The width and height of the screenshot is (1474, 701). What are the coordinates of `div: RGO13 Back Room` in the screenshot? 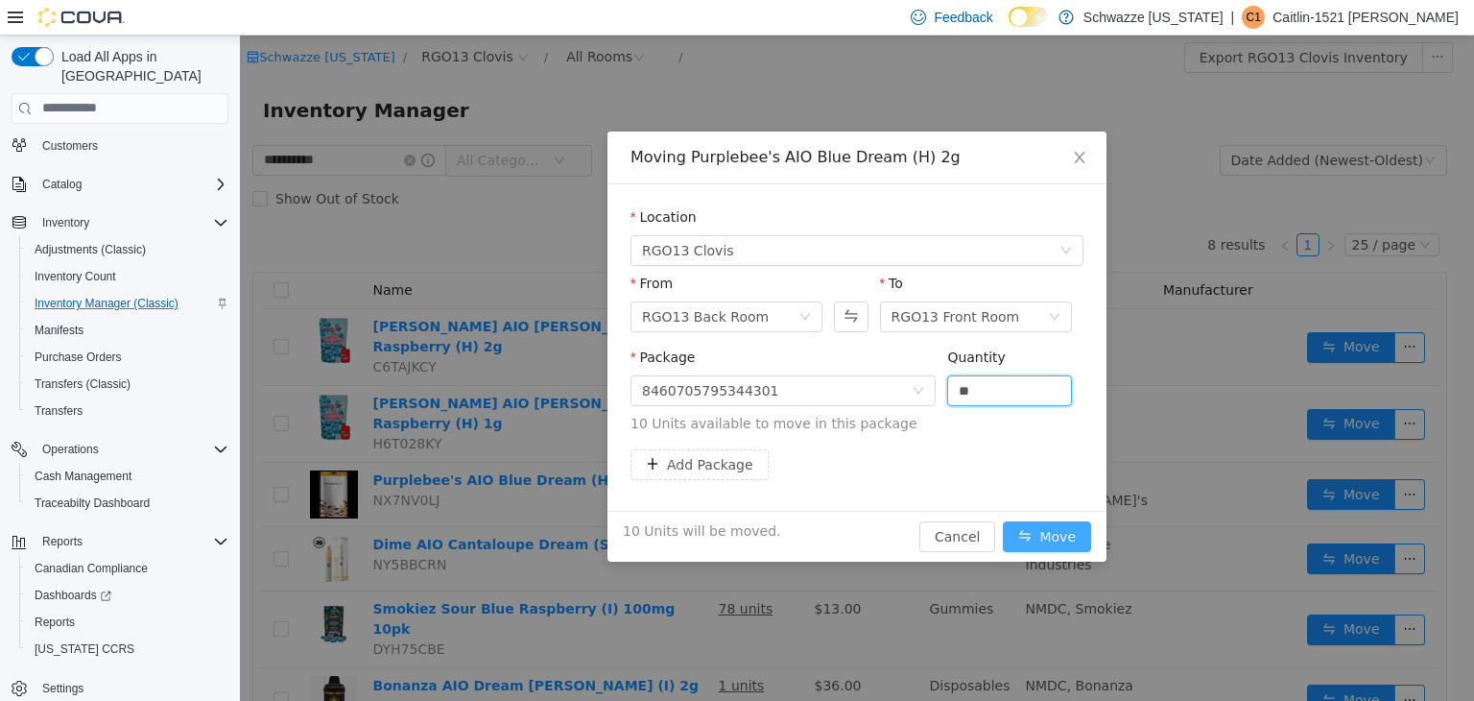 It's located at (465, 281).